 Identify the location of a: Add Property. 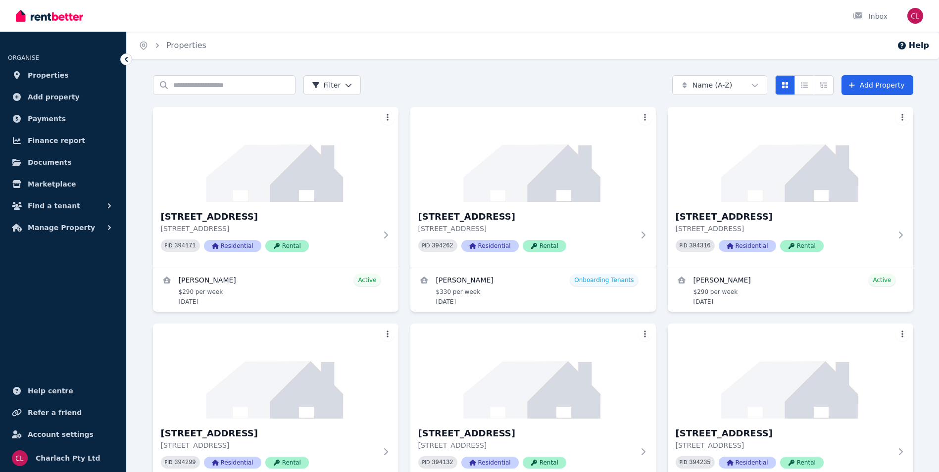
(877, 85).